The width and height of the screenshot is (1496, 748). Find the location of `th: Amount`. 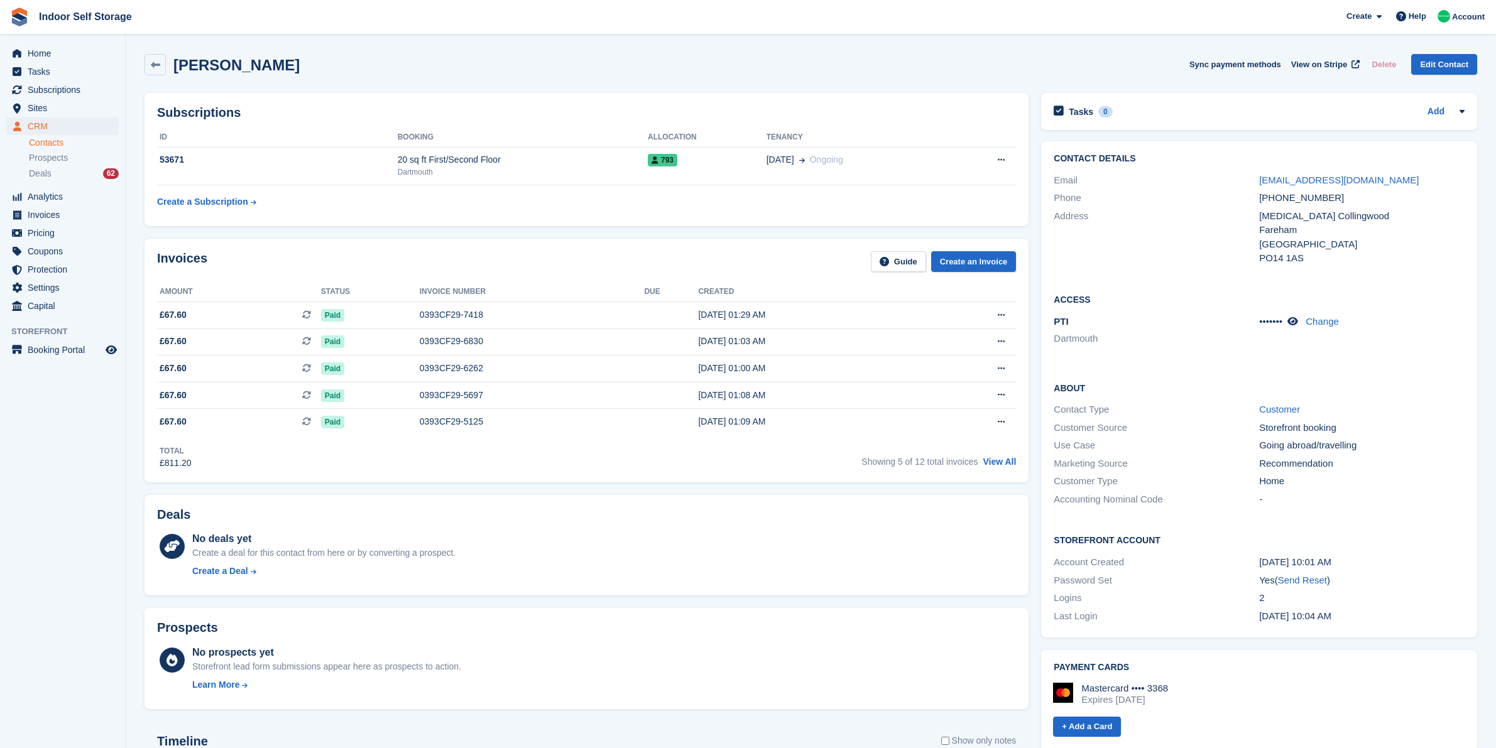

th: Amount is located at coordinates (239, 292).